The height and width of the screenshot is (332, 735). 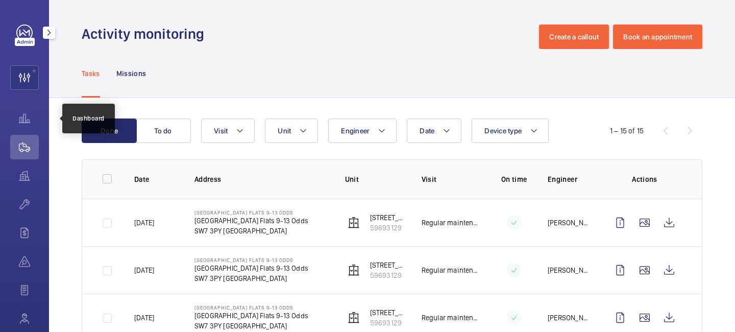 I want to click on p: Unit, so click(x=375, y=179).